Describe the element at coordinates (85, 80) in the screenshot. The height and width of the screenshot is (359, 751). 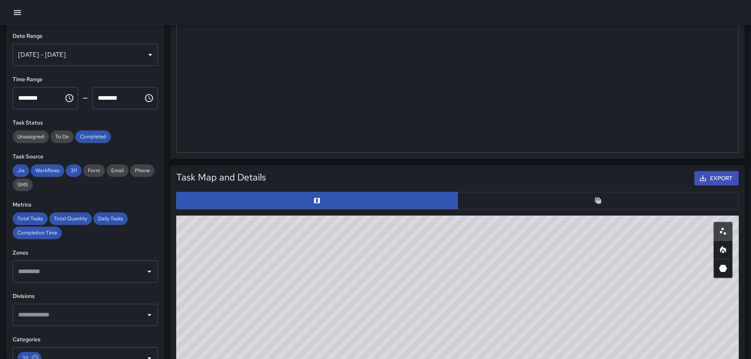
I see `h6: Time Range` at that location.